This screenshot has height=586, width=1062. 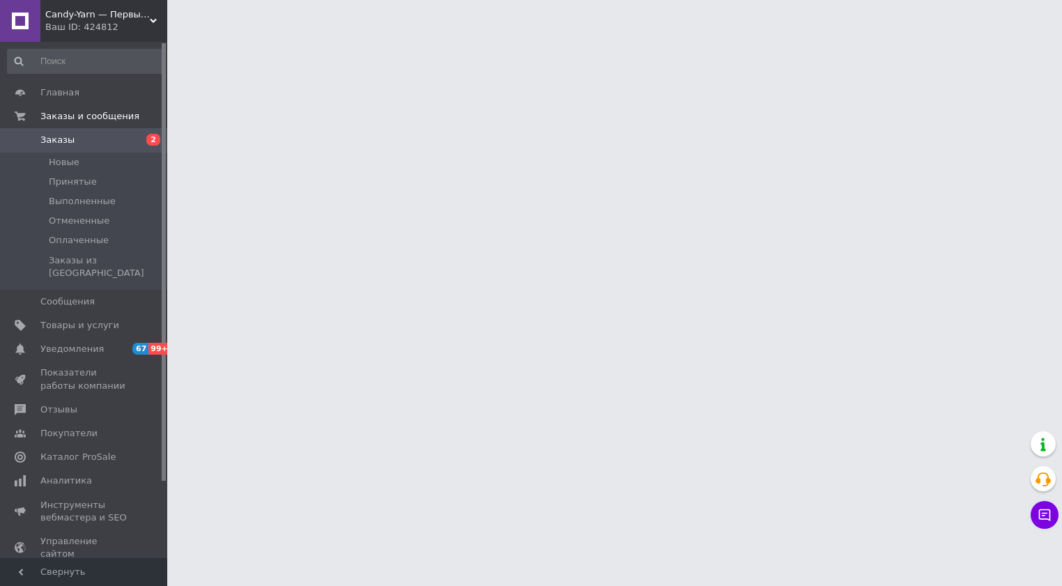 What do you see at coordinates (64, 162) in the screenshot?
I see `span: Новые` at bounding box center [64, 162].